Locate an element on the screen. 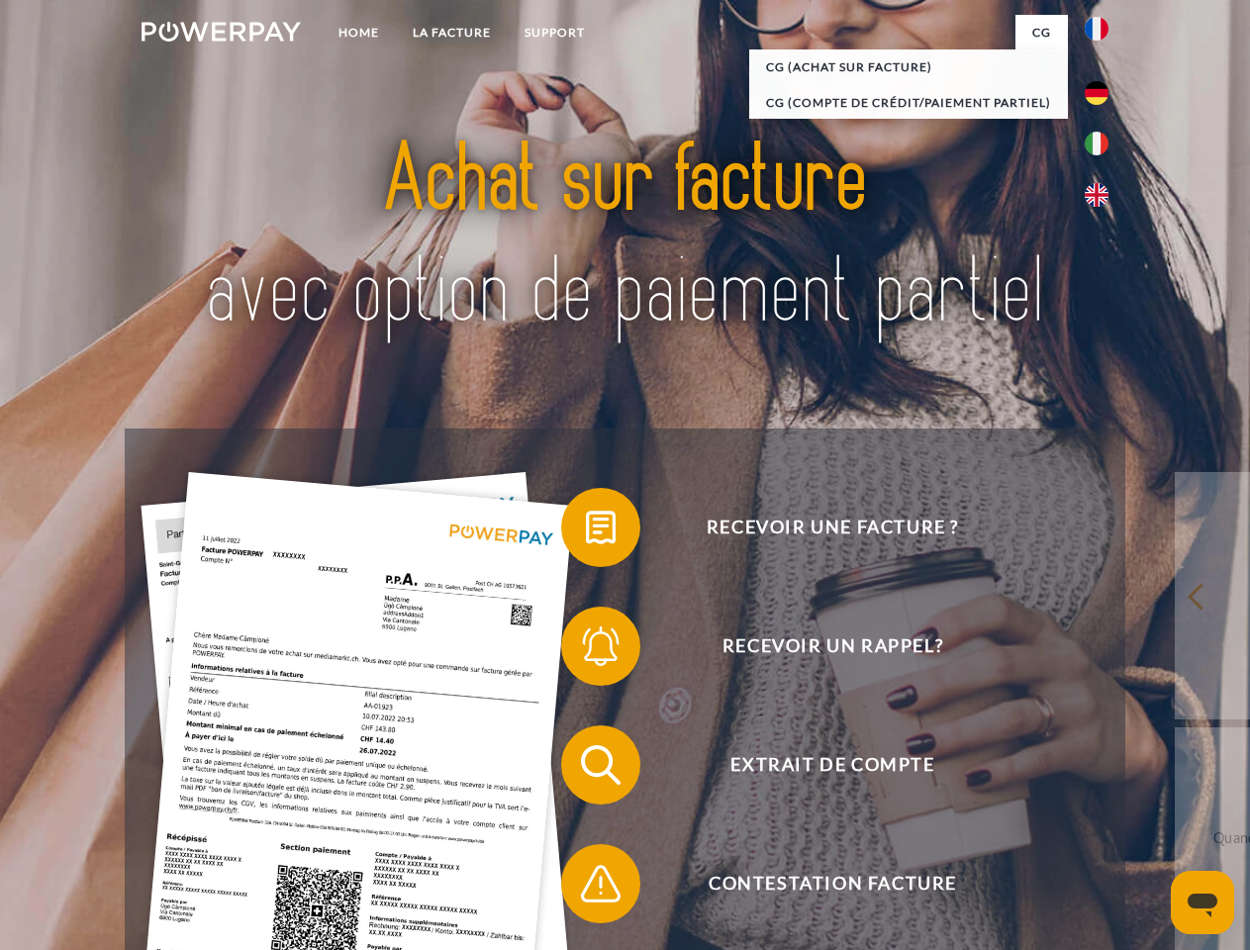 The image size is (1250, 950). img: qb_warning.svg is located at coordinates (601, 884).